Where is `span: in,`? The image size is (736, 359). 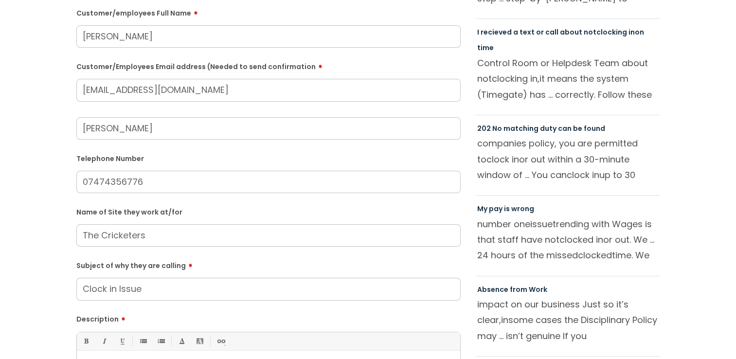
span: in, is located at coordinates (535, 78).